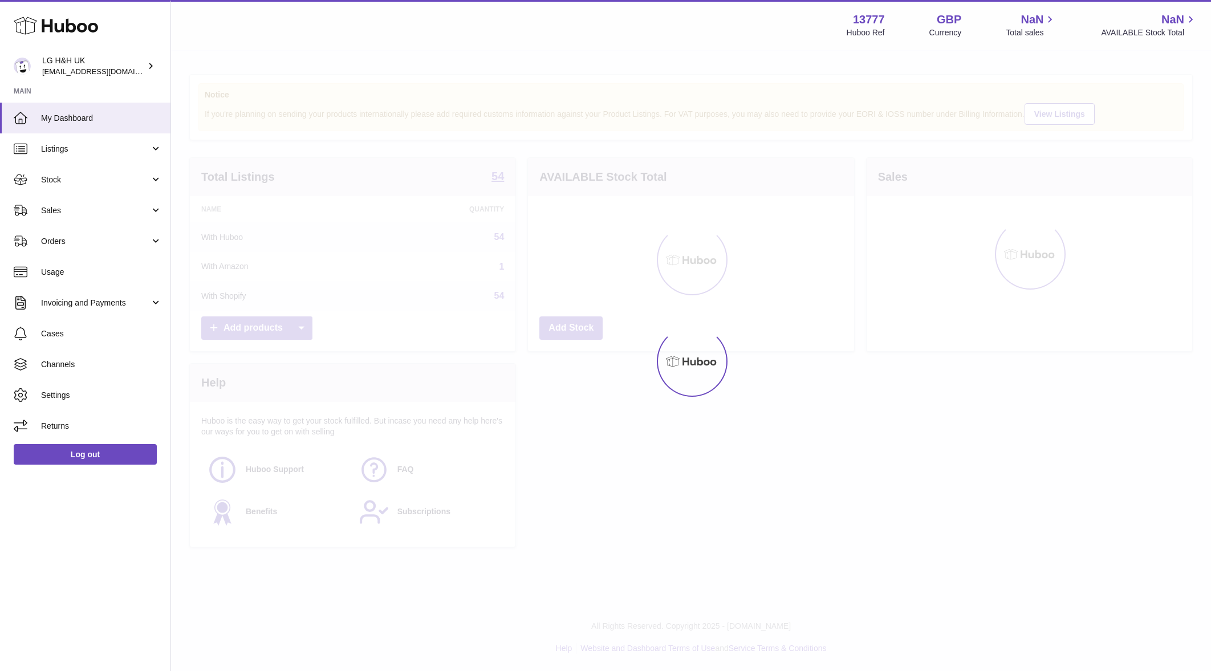  I want to click on a: NaN Total sales, so click(1031, 25).